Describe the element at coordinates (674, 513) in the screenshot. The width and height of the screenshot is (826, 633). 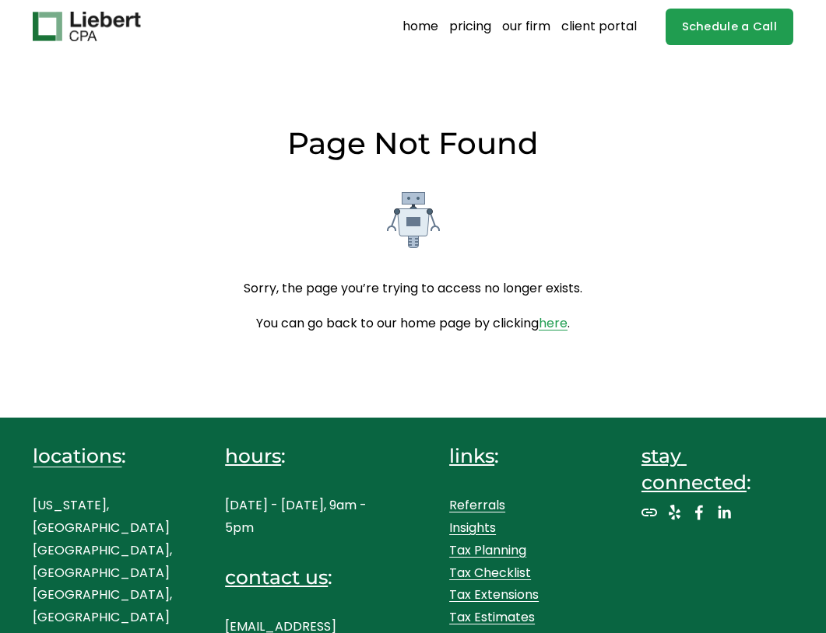
I see `a: Yelp` at that location.